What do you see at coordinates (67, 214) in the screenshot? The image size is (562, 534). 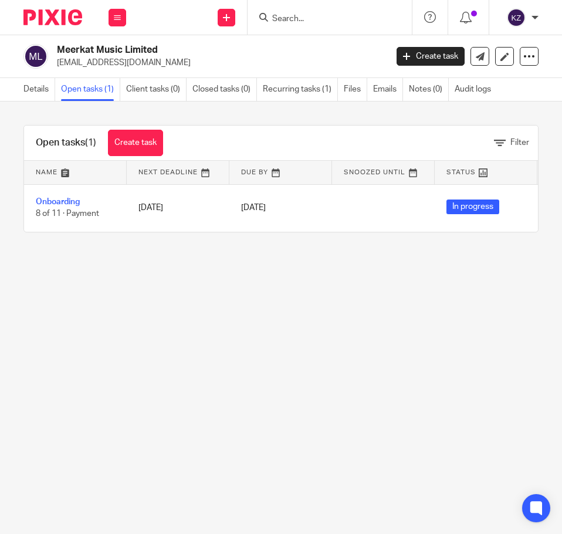 I see `span: 8 of 11 · Payment` at bounding box center [67, 214].